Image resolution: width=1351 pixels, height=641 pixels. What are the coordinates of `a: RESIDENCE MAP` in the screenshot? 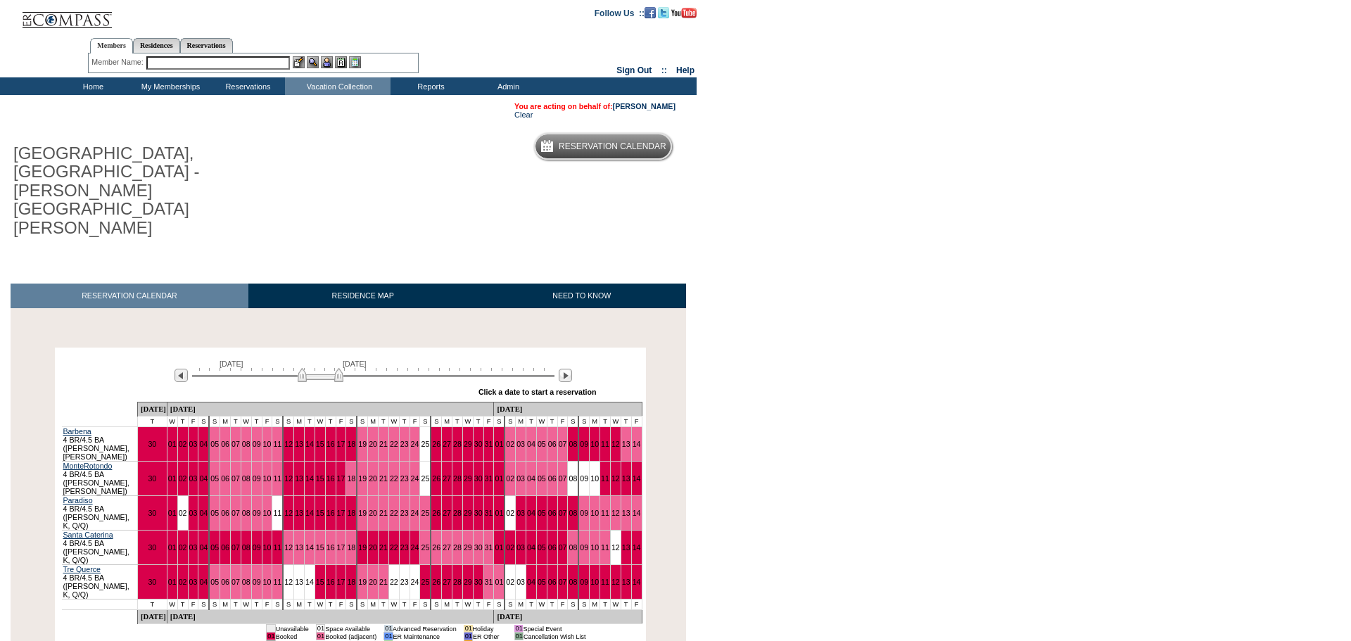 It's located at (363, 296).